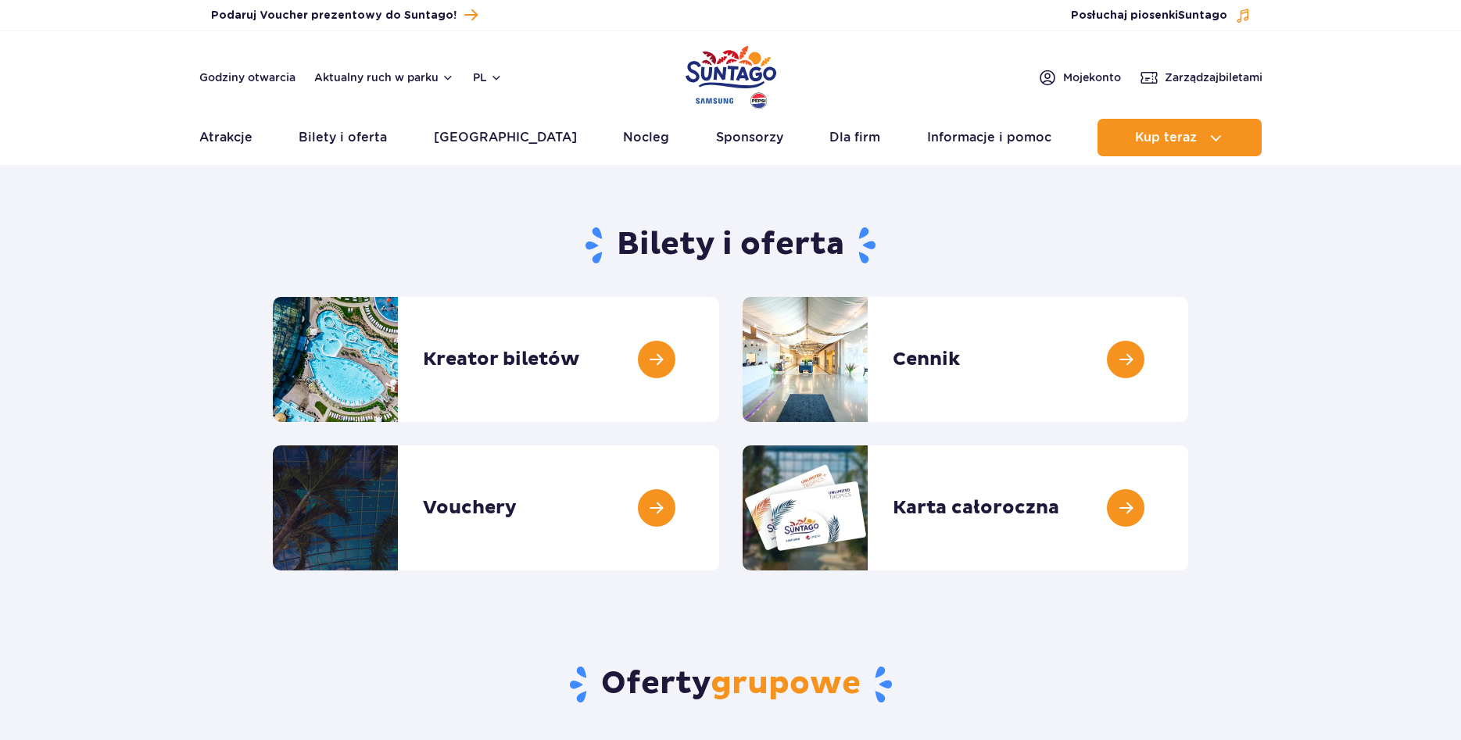  I want to click on button: pl, so click(488, 77).